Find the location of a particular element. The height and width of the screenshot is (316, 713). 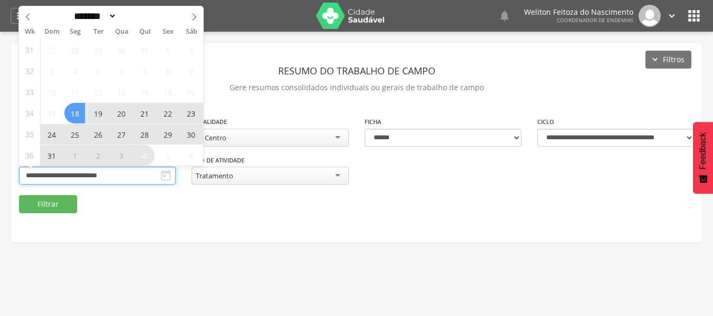

span: Agosto 3, 2025 is located at coordinates (51, 71).